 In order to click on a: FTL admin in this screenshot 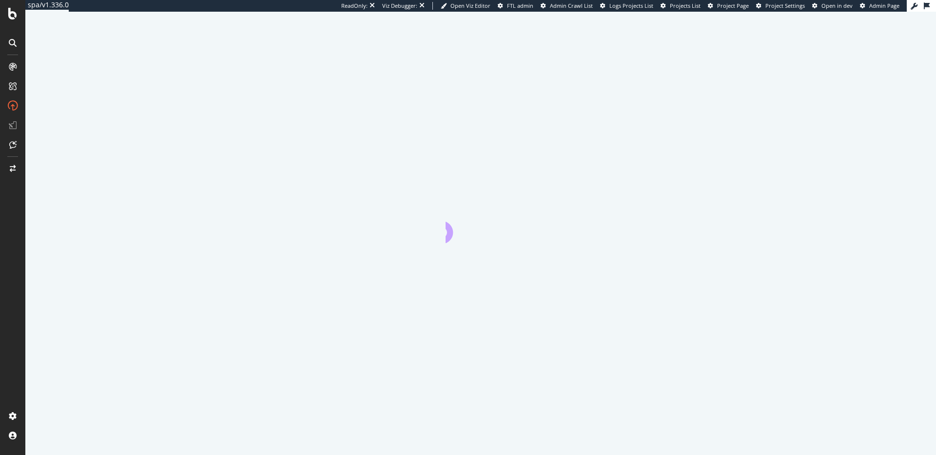, I will do `click(515, 6)`.